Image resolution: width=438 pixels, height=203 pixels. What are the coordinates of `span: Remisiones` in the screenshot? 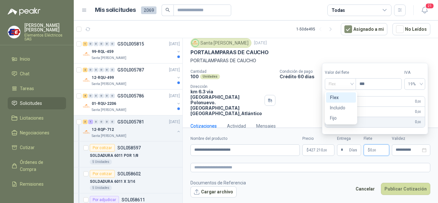 It's located at (32, 184).